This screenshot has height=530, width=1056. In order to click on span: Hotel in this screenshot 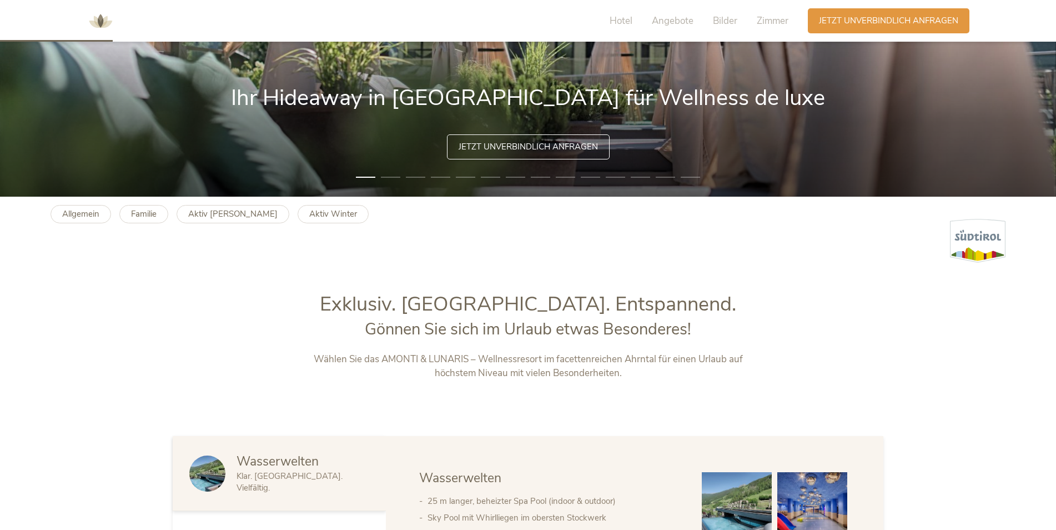, I will do `click(621, 21)`.